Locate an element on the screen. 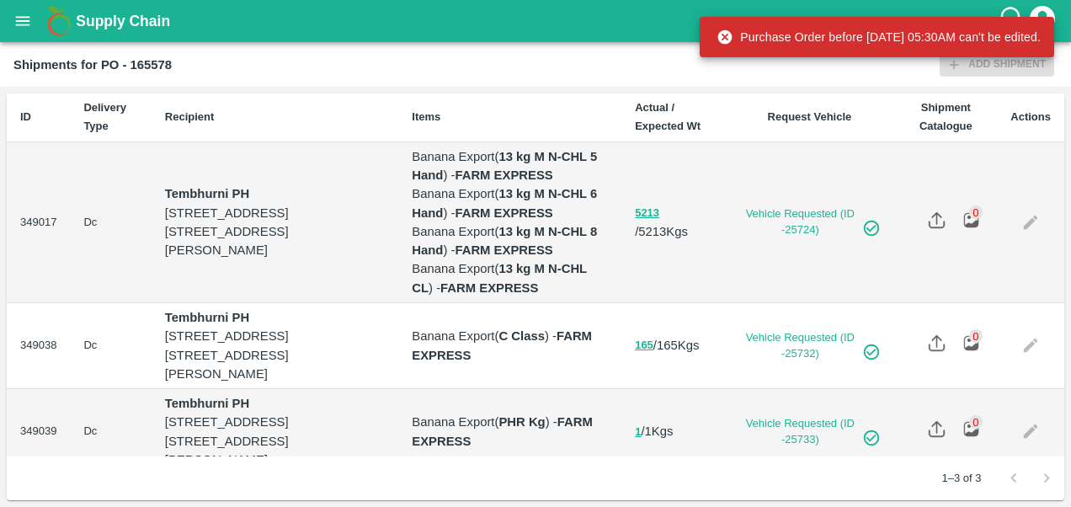 The height and width of the screenshot is (507, 1071). b: Actions is located at coordinates (1031, 116).